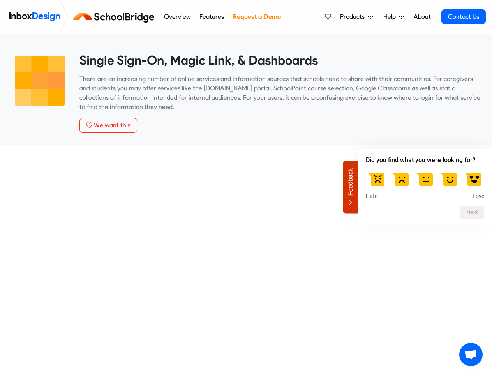 The image size is (492, 374). What do you see at coordinates (40, 81) in the screenshot?
I see `img: 2022_01_13_icon_grid.svg` at bounding box center [40, 81].